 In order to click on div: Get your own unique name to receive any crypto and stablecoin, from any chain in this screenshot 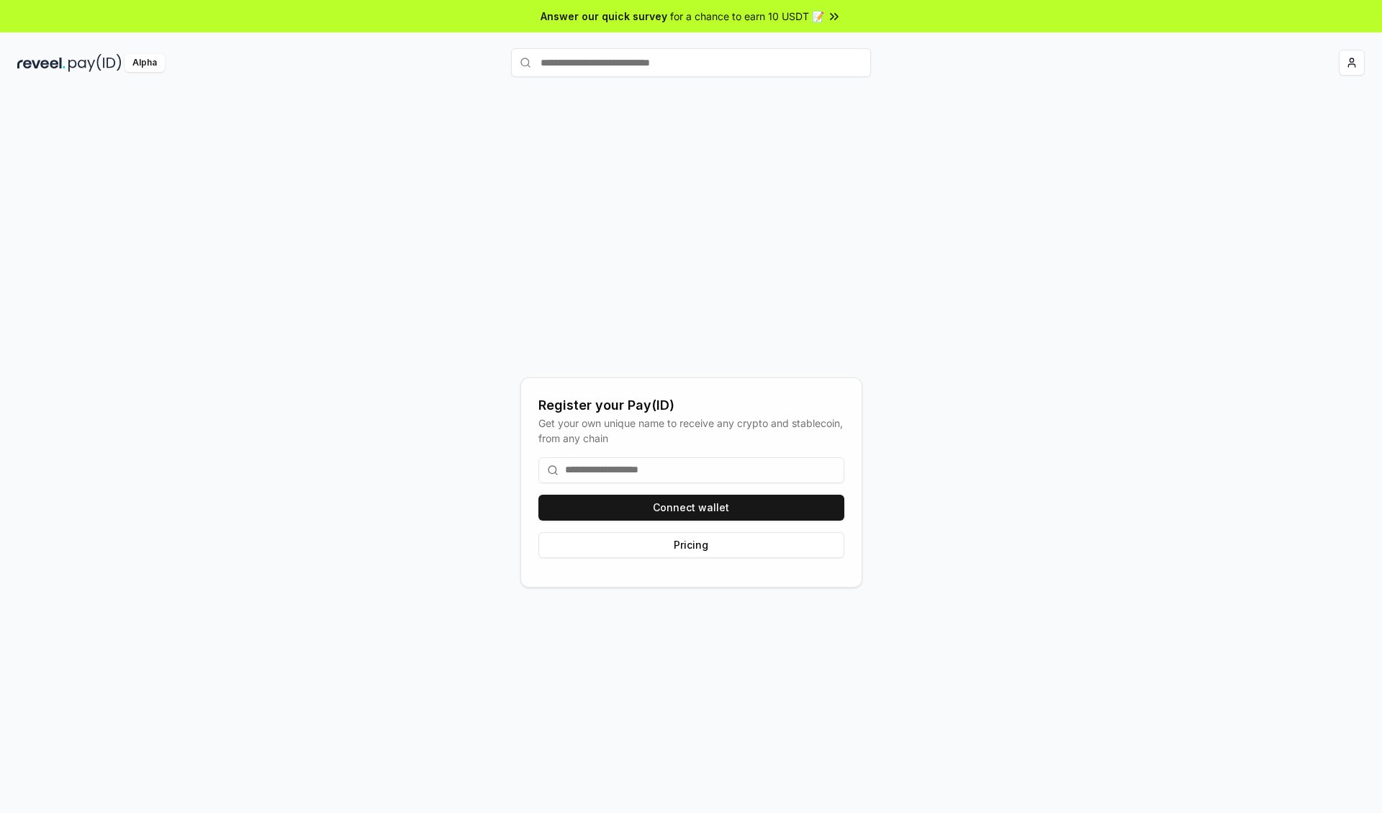, I will do `click(691, 431)`.